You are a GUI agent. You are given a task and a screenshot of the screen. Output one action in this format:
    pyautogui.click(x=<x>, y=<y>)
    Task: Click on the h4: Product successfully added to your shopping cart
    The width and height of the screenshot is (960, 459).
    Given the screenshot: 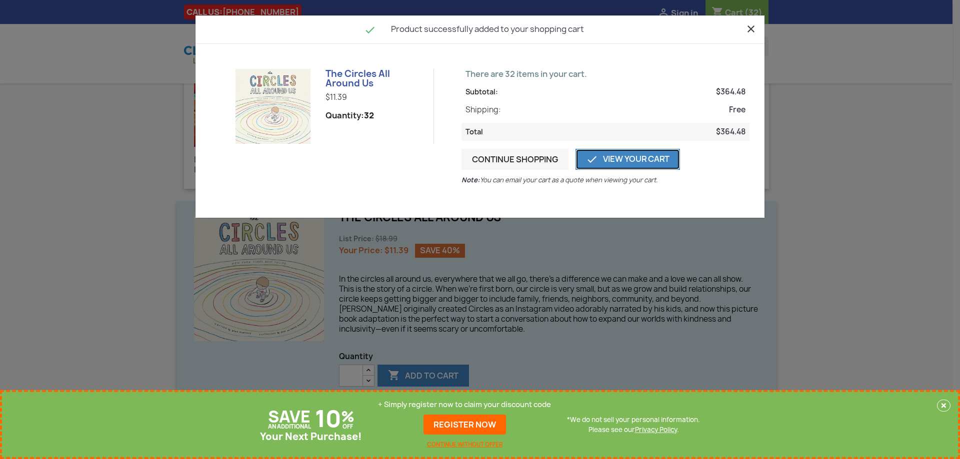 What is the action you would take?
    pyautogui.click(x=480, y=29)
    